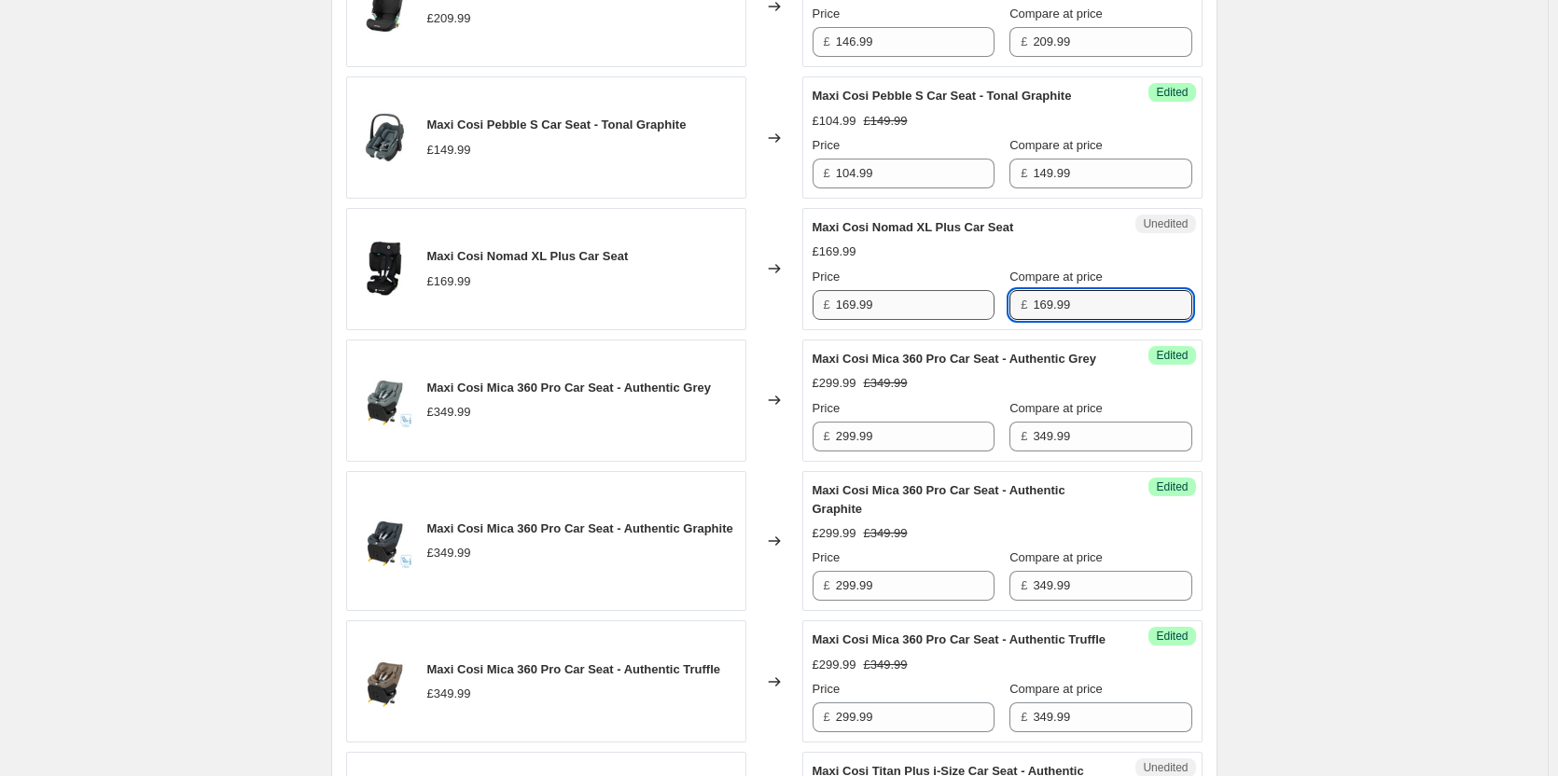 This screenshot has height=776, width=1558. What do you see at coordinates (384, 682) in the screenshot?
I see `img: MaxiCosiMica360ProCarSeat-AuthenticTruffle1_80x.jpg` at bounding box center [384, 682].